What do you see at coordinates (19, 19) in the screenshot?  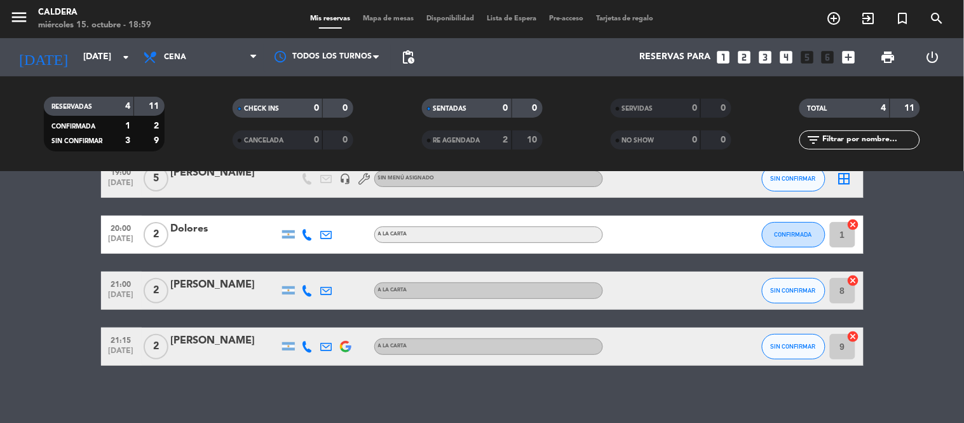 I see `button: menu` at bounding box center [19, 19].